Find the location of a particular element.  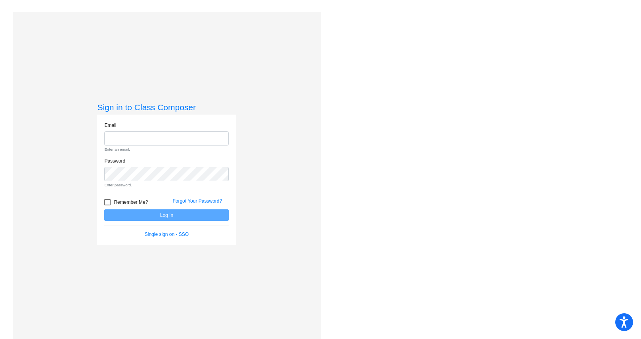

small: Enter password. is located at coordinates (166, 185).